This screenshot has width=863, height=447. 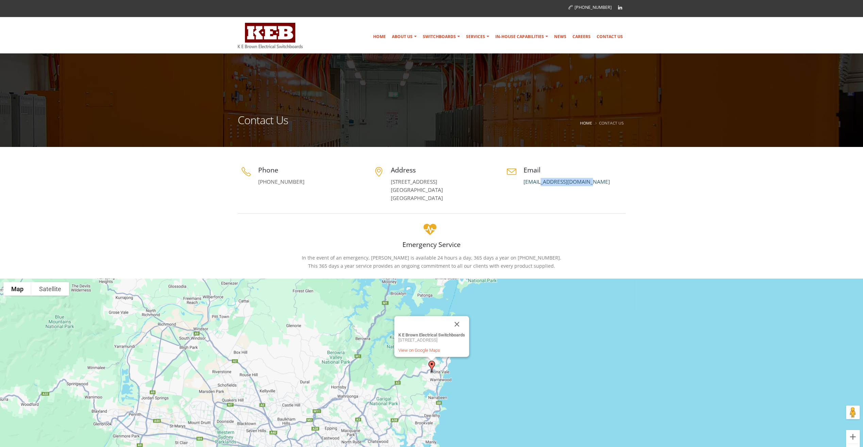 What do you see at coordinates (574, 170) in the screenshot?
I see `h4: Email` at bounding box center [574, 170].